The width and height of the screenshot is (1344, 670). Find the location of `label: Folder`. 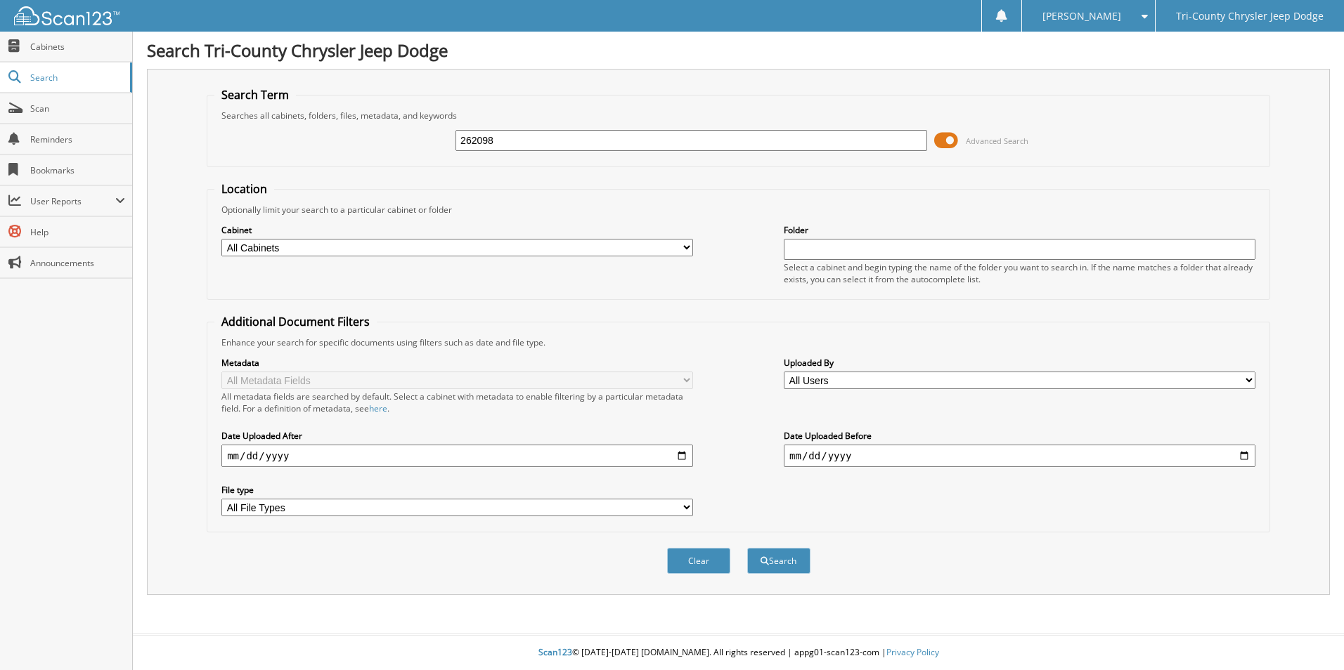

label: Folder is located at coordinates (1019, 230).